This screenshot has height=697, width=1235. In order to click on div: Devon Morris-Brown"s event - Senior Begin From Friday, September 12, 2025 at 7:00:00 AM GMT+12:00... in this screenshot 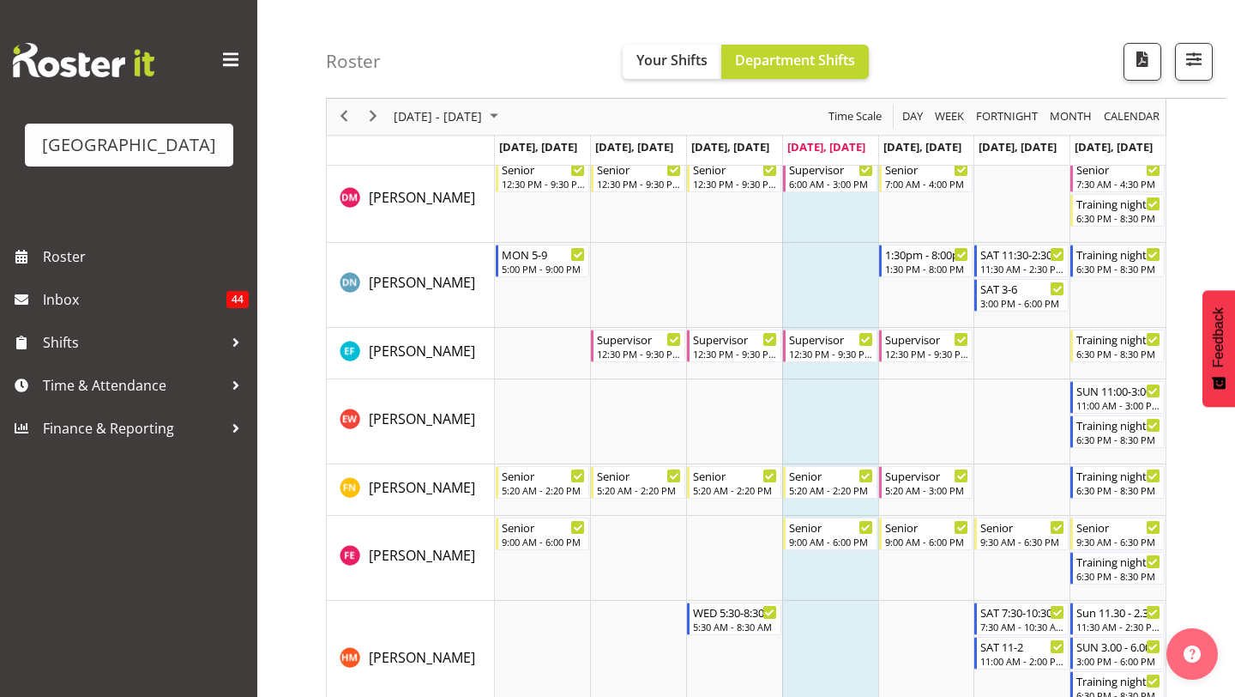, I will do `click(927, 176)`.